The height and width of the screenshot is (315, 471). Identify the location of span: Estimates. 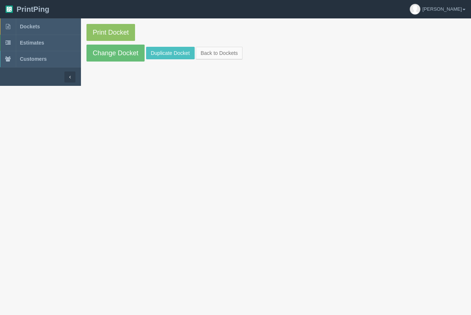
(32, 43).